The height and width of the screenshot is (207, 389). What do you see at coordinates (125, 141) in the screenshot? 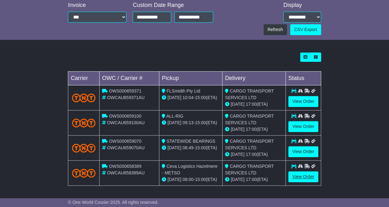
I see `span: OWS000659070` at bounding box center [125, 141].